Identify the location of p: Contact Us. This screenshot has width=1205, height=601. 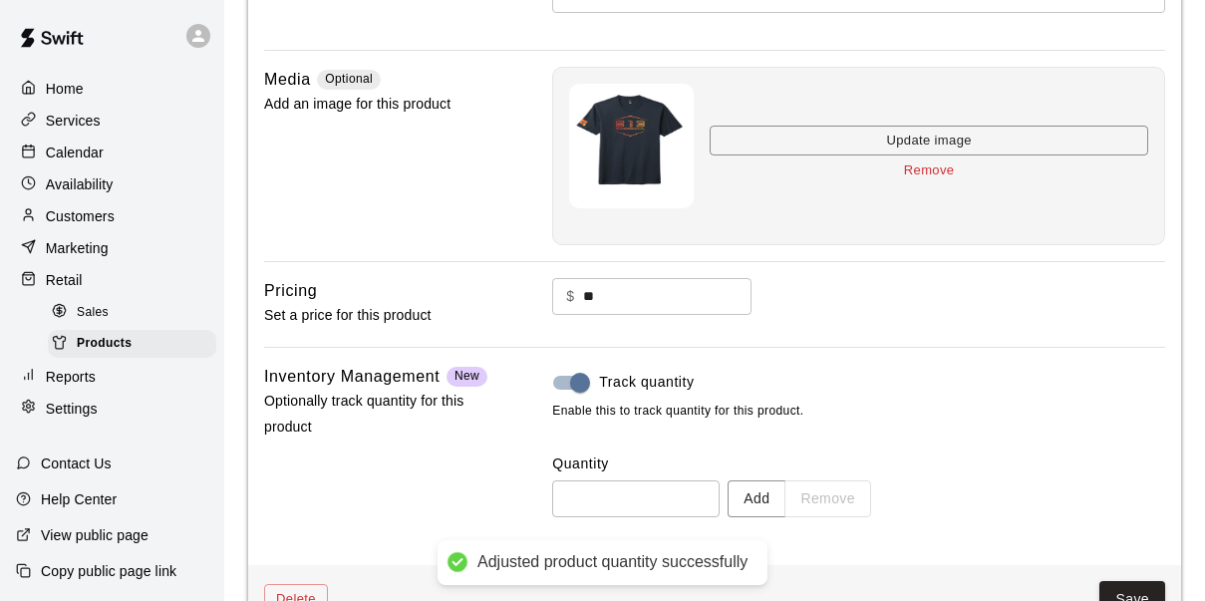
(76, 464).